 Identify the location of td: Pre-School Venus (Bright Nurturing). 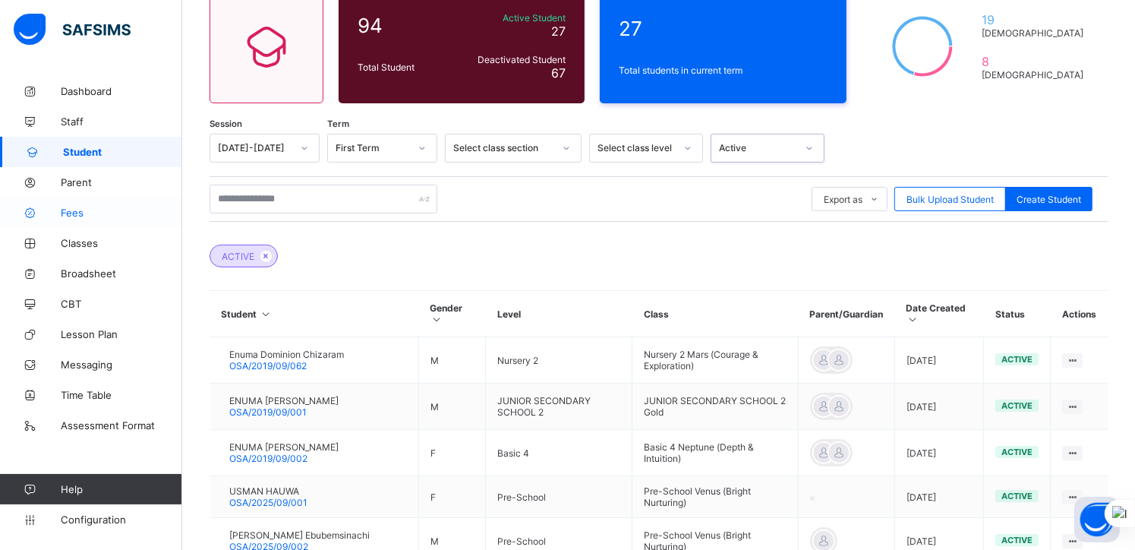
(715, 496).